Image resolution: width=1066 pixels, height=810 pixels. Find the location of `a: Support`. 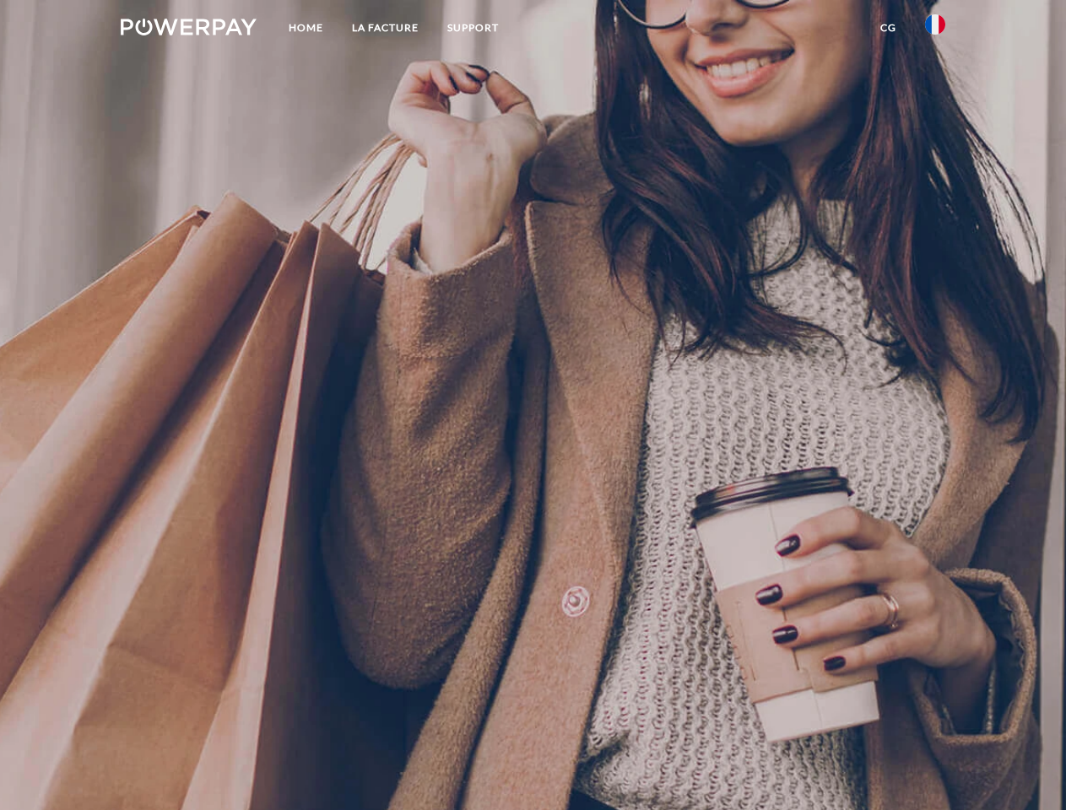

a: Support is located at coordinates (473, 28).